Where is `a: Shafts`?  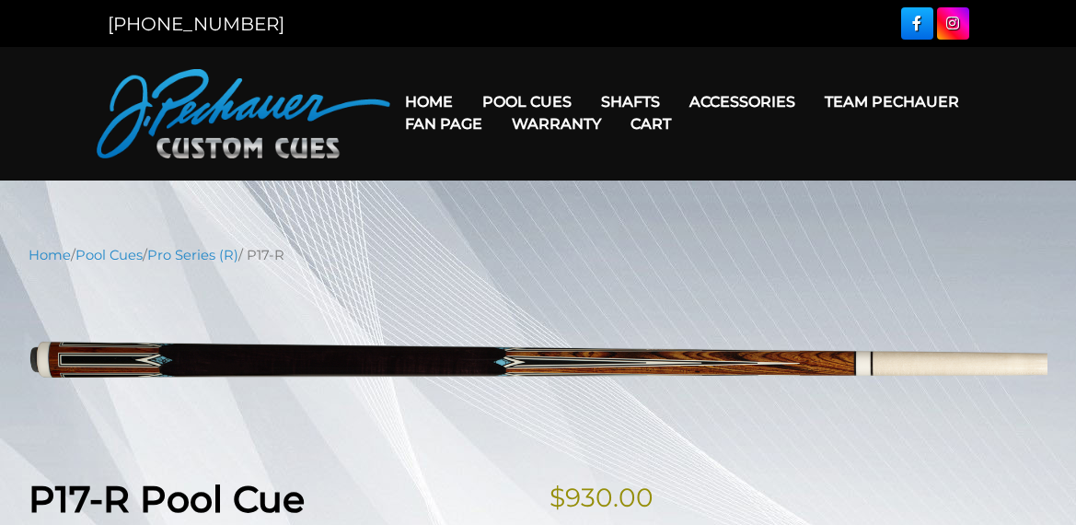
a: Shafts is located at coordinates (631, 101).